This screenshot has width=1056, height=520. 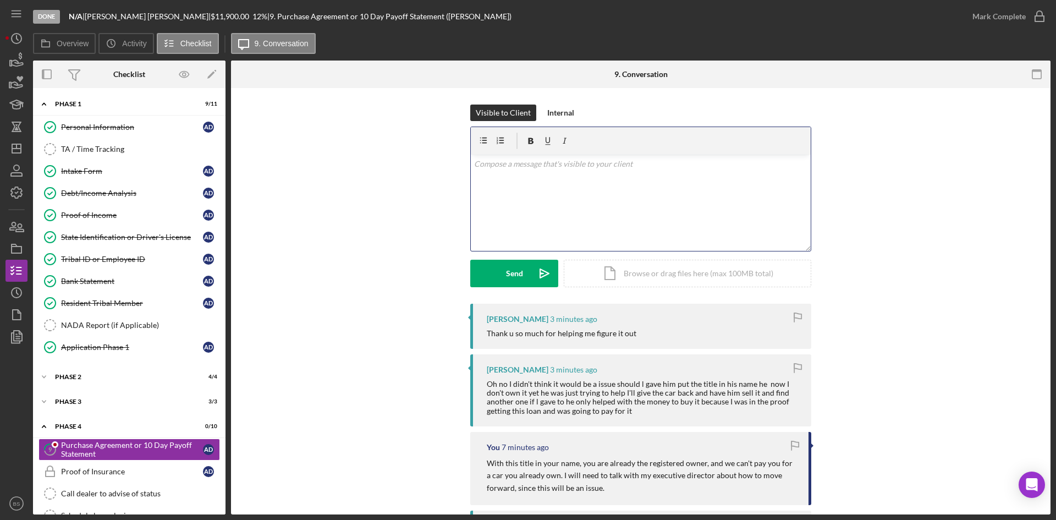 I want to click on time: 2025-08-20 13:20, so click(x=525, y=447).